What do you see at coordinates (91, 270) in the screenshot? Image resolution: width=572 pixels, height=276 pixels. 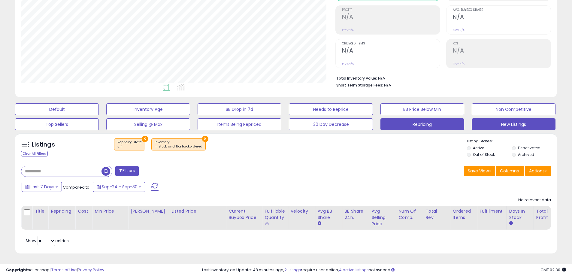 I see `a: Privacy Policy` at bounding box center [91, 270].